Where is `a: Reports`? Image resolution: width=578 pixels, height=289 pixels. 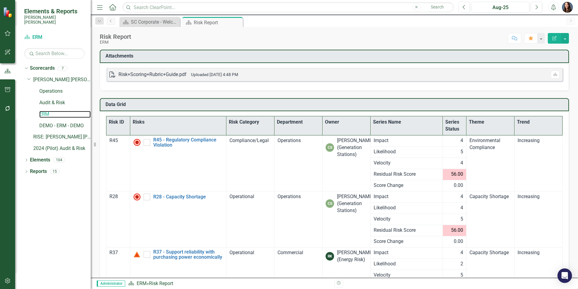 a: Reports is located at coordinates (38, 171).